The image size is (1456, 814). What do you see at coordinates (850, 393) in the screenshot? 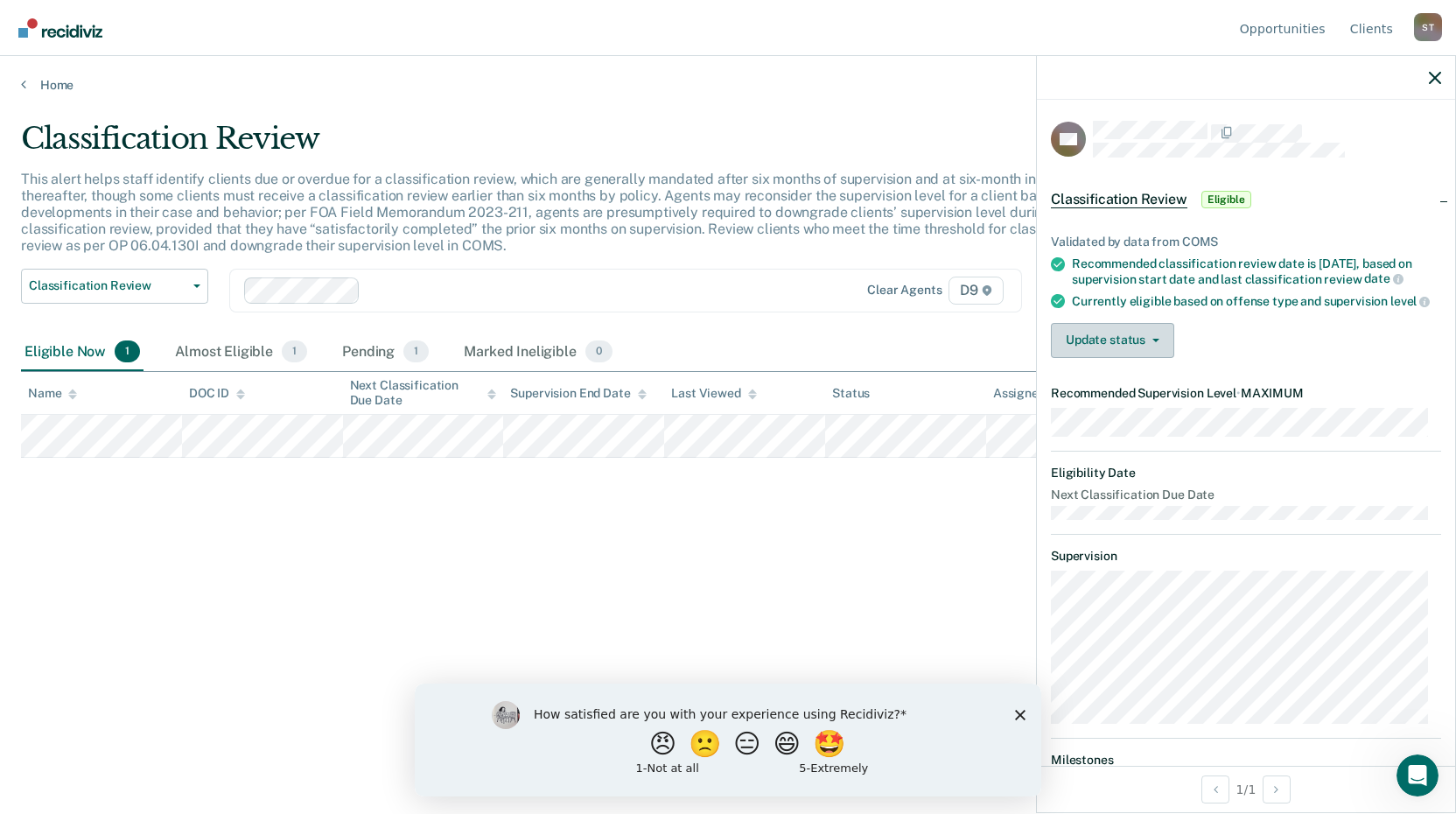
I see `div: Status` at bounding box center [850, 393].